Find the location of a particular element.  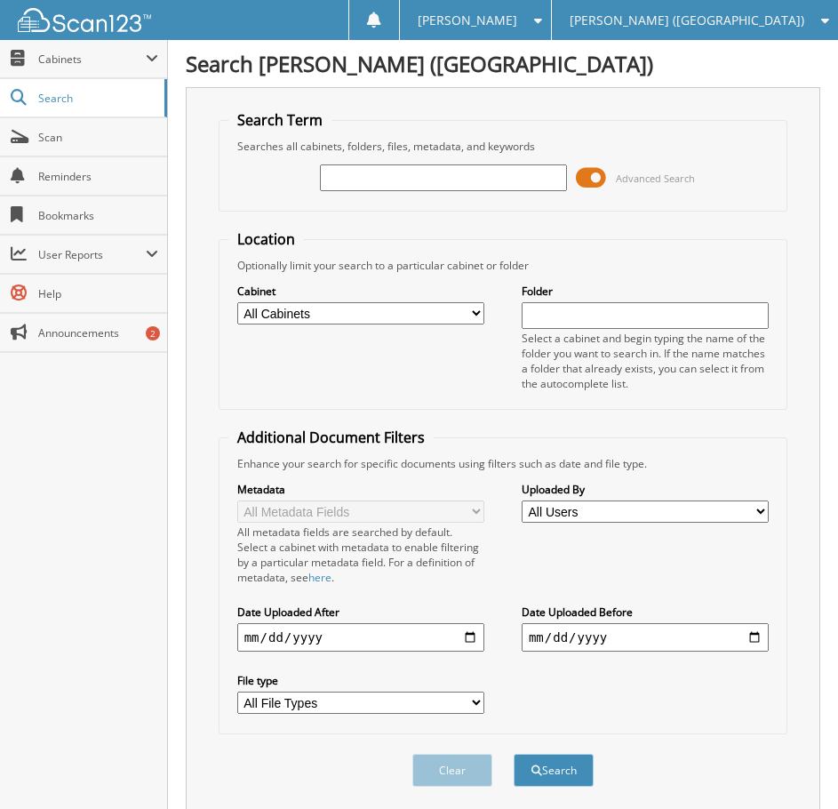

label: Metadata is located at coordinates (361, 489).